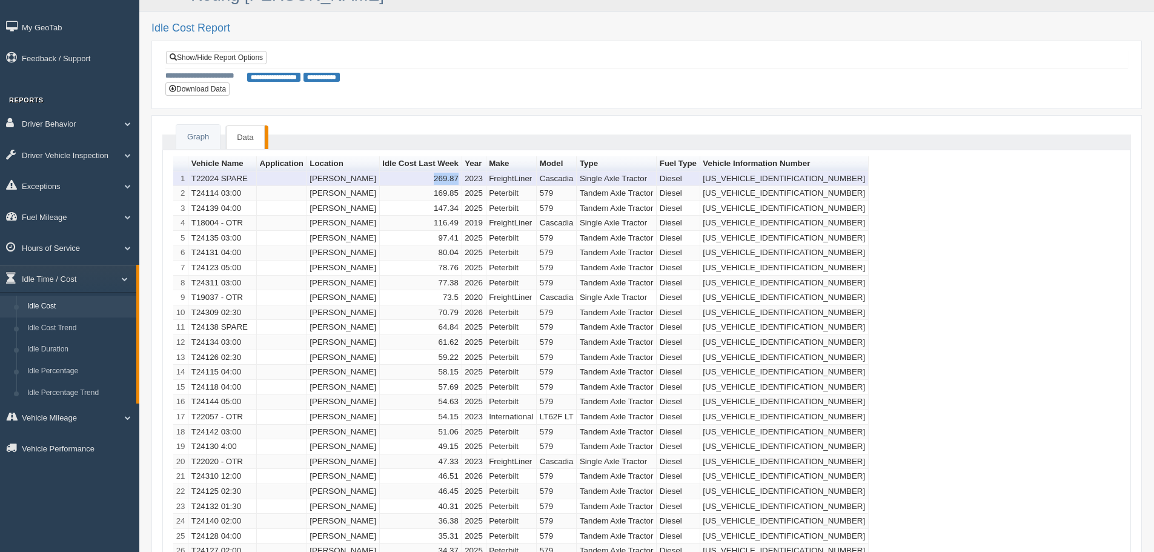 The image size is (1154, 552). What do you see at coordinates (222, 283) in the screenshot?
I see `td: T24311 03:00` at bounding box center [222, 283].